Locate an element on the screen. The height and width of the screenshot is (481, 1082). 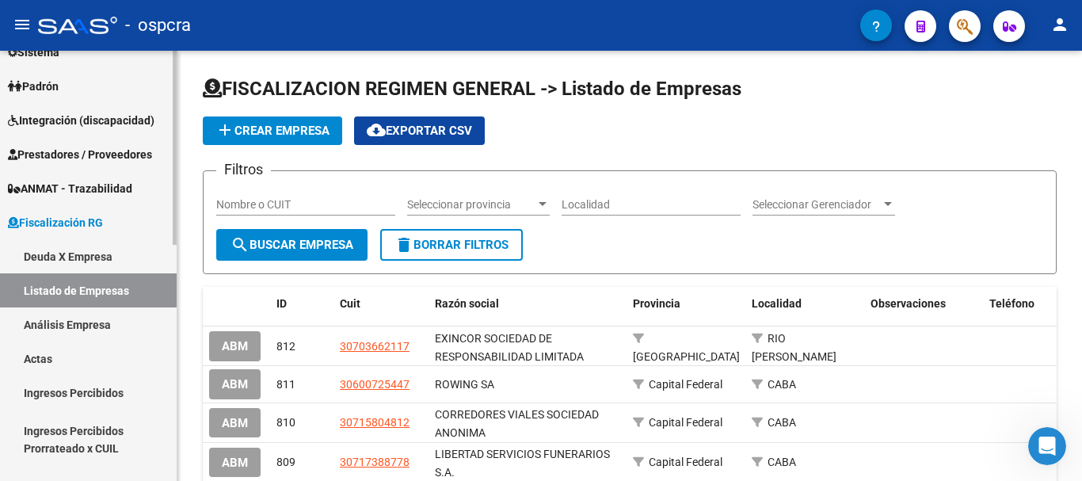
datatable-header-cell: ID is located at coordinates (302, 303).